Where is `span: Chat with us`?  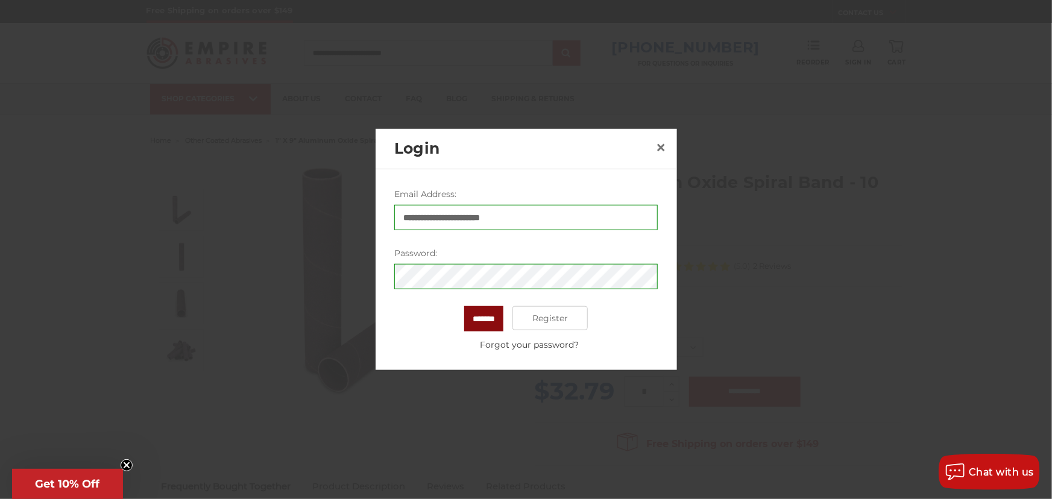 span: Chat with us is located at coordinates (1001, 472).